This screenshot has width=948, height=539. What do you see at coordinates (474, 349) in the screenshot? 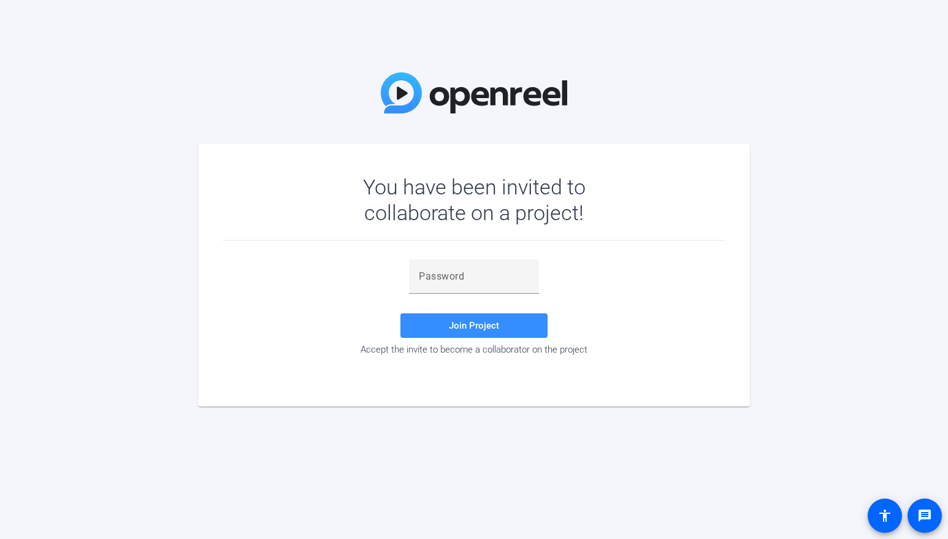
I see `div: Accept the invite to become a collaborator on the project` at bounding box center [474, 349].